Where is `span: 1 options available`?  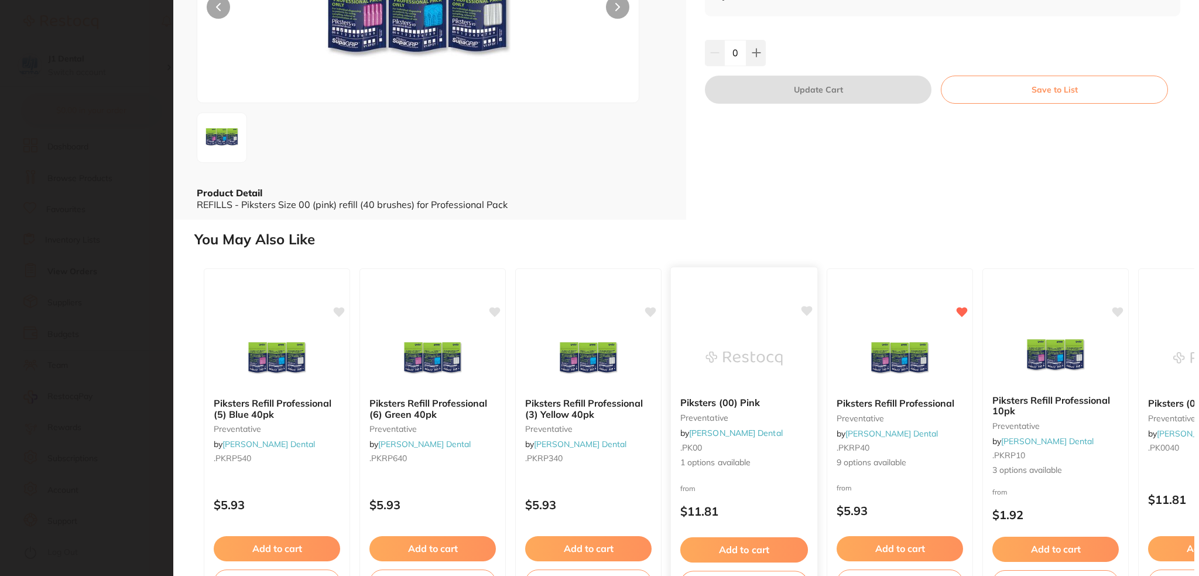 span: 1 options available is located at coordinates (744, 463).